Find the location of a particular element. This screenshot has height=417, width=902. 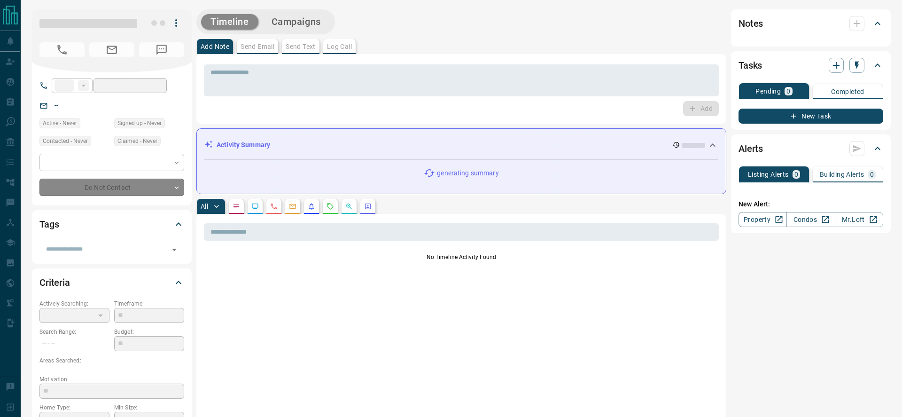

p: Building Alerts is located at coordinates (842, 174).